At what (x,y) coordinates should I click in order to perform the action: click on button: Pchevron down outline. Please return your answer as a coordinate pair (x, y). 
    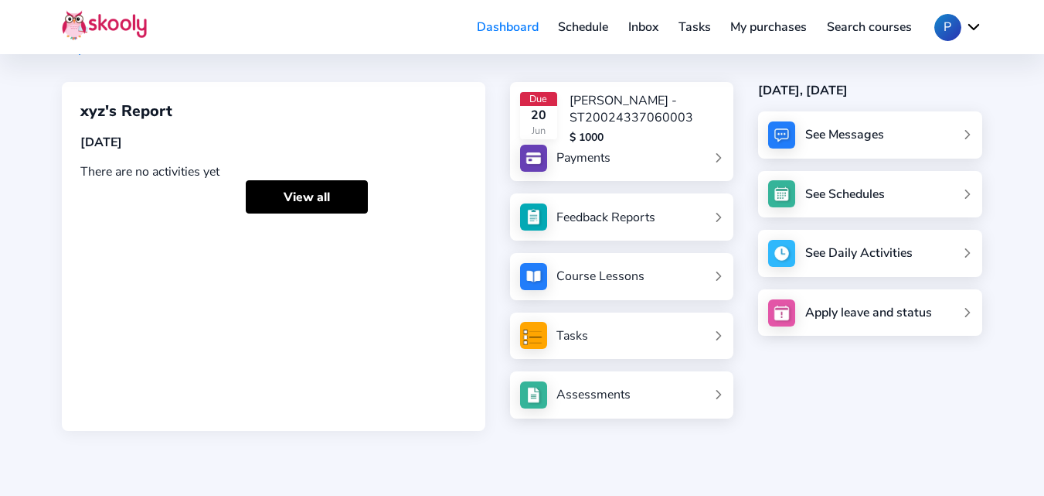
    Looking at the image, I should click on (959, 27).